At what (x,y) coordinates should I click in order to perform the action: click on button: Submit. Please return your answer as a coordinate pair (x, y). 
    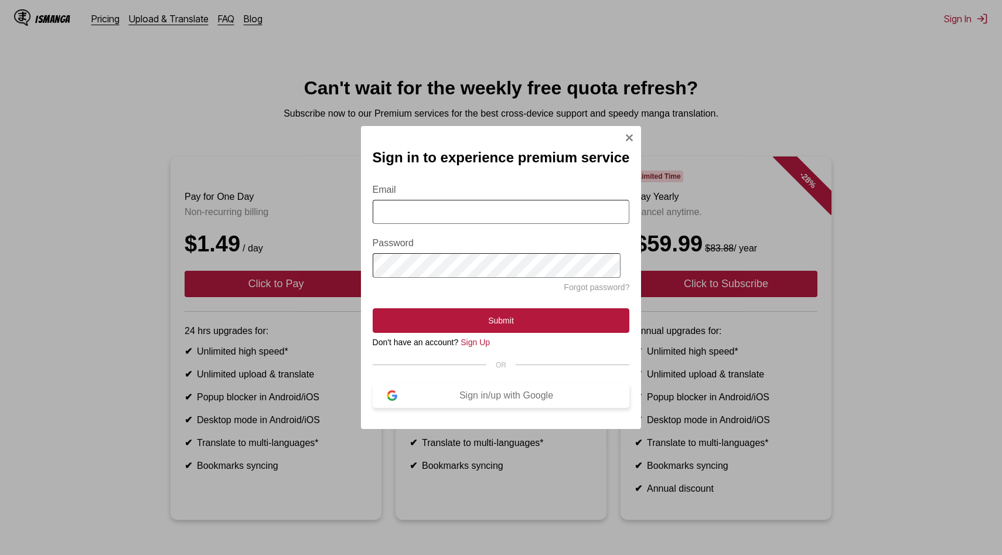
    Looking at the image, I should click on (501, 320).